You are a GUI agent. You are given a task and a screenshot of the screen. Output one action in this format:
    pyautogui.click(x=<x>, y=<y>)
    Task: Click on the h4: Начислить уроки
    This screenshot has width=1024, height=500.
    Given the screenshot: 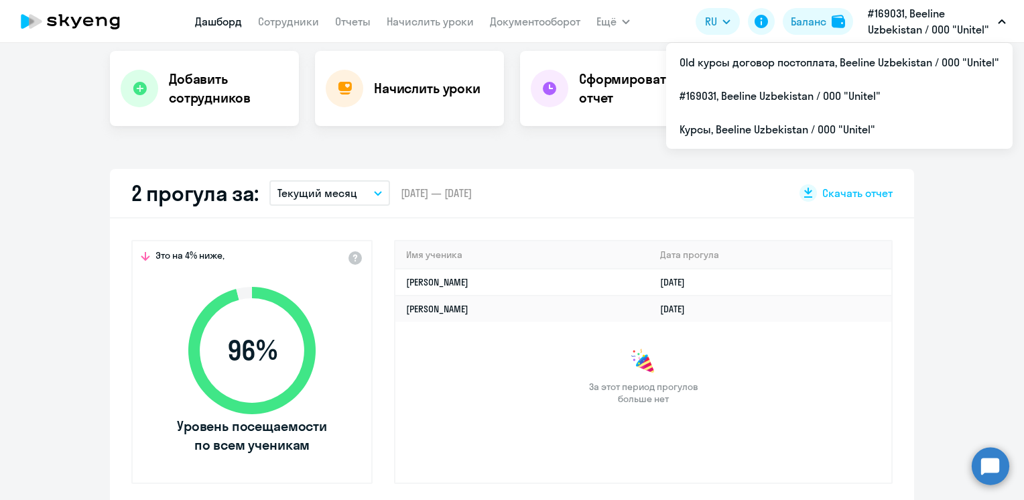 What is the action you would take?
    pyautogui.click(x=427, y=88)
    